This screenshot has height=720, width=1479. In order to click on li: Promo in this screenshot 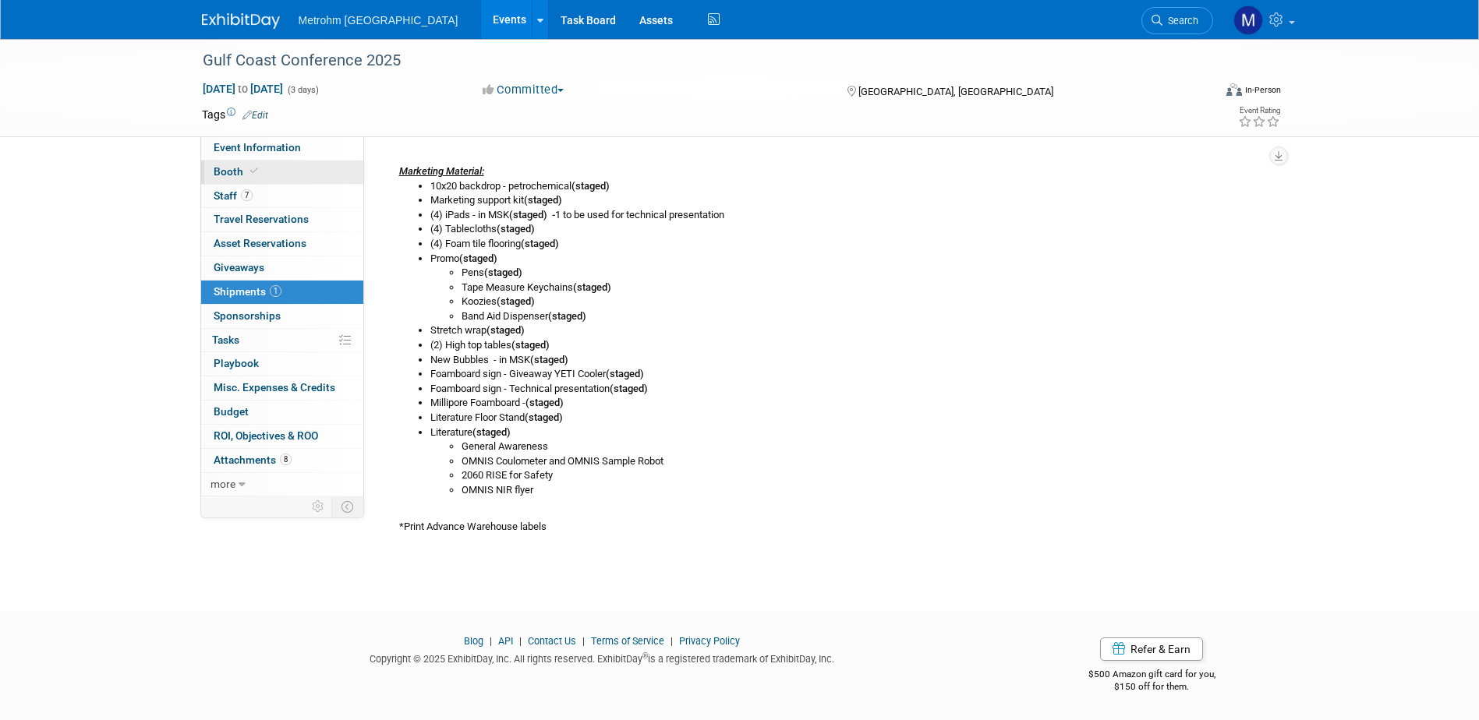, I will do `click(848, 288)`.